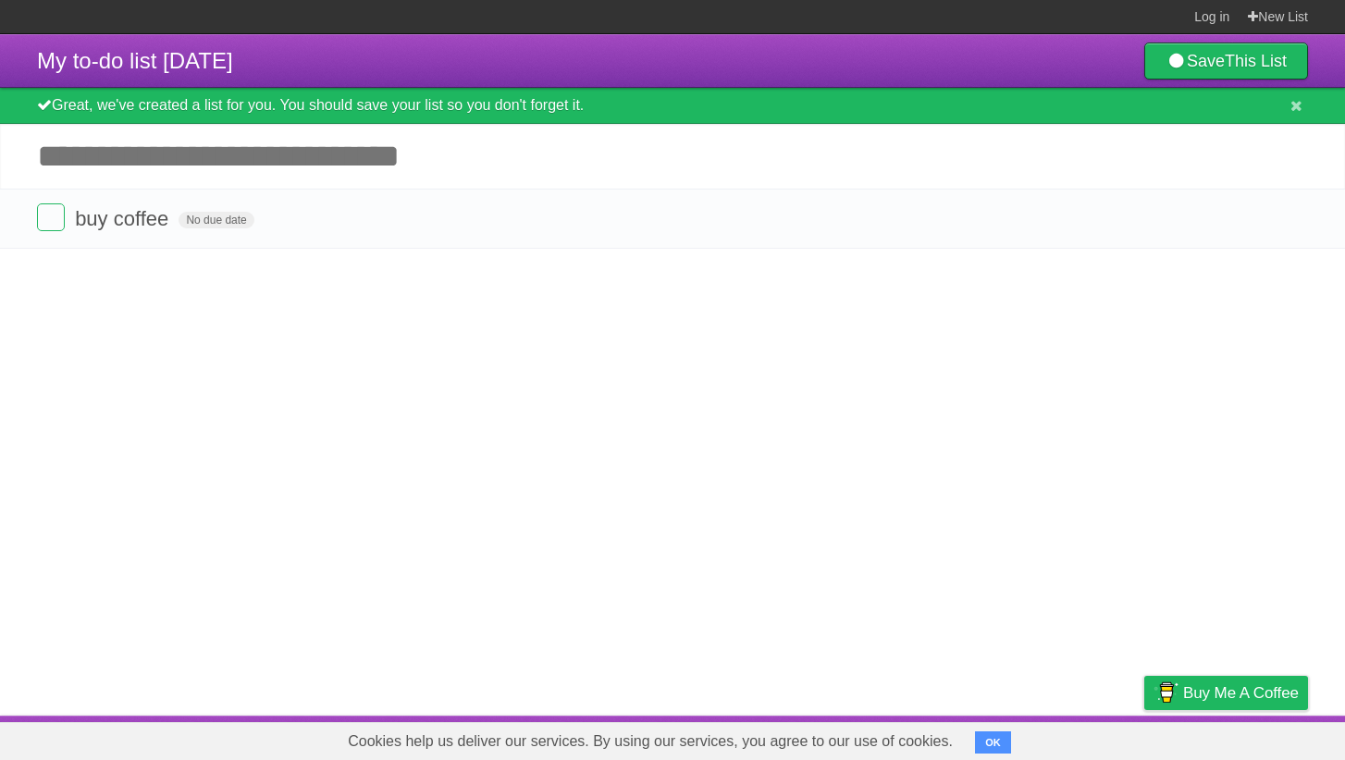 The image size is (1345, 760). I want to click on span: buy coffee, so click(124, 218).